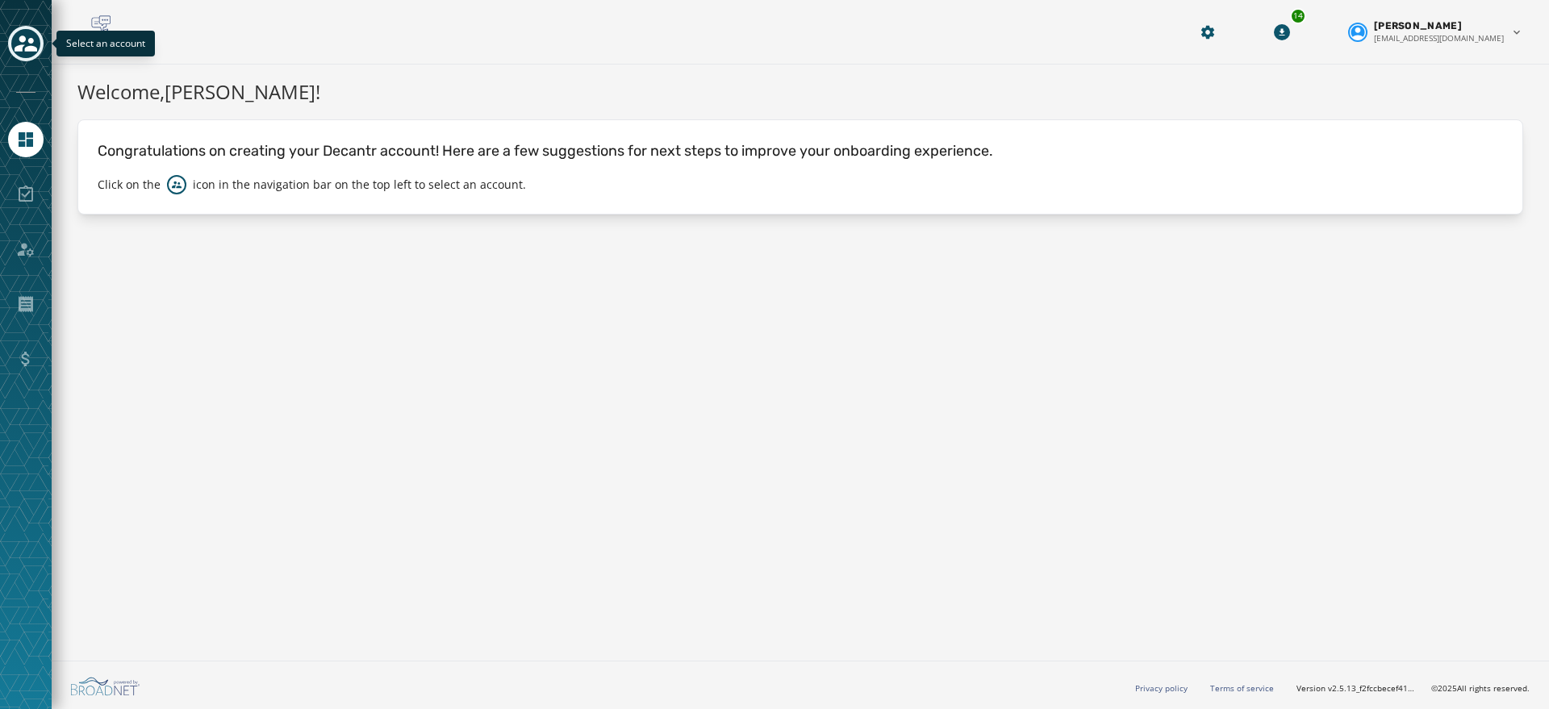 The width and height of the screenshot is (1549, 709). What do you see at coordinates (26, 44) in the screenshot?
I see `button: Toggle account select drawer` at bounding box center [26, 44].